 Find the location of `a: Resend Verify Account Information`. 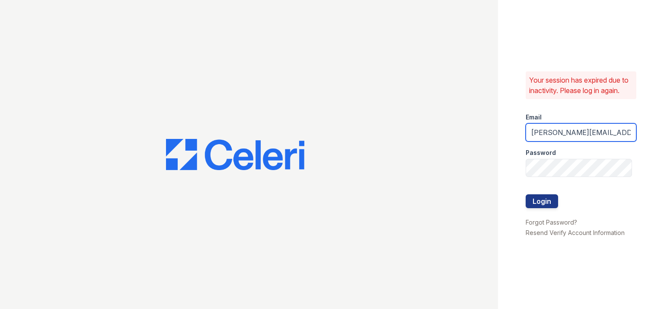

a: Resend Verify Account Information is located at coordinates (575, 232).